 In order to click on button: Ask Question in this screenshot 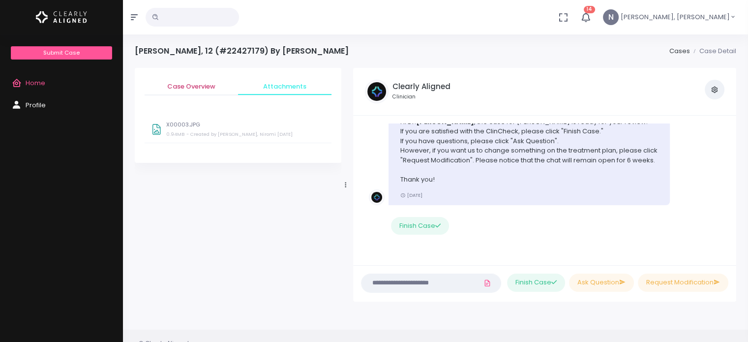, I will do `click(602, 282)`.